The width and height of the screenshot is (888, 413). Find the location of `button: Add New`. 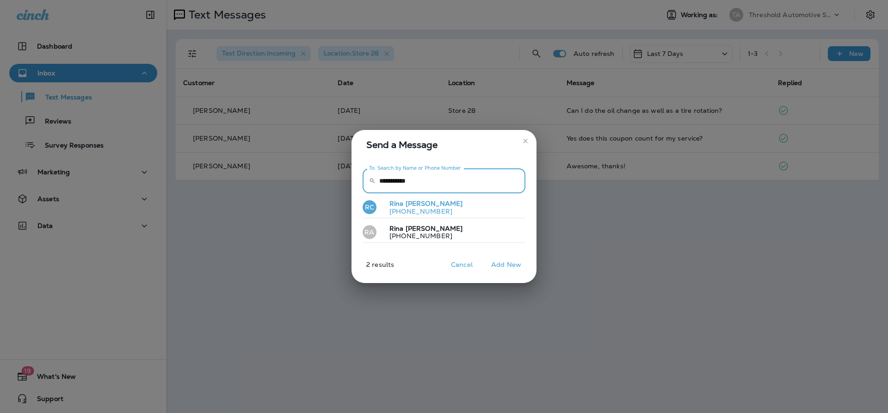

button: Add New is located at coordinates (506, 265).